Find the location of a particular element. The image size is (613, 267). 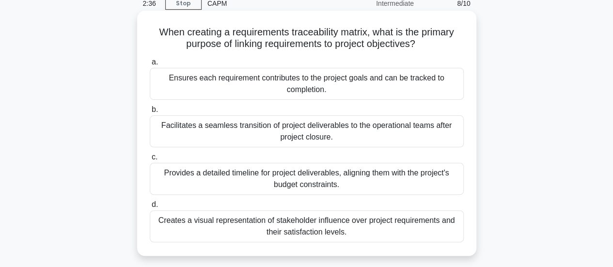

div: Facilitates a seamless transition of project deliverables to the operational teams after project ... is located at coordinates (307, 131).